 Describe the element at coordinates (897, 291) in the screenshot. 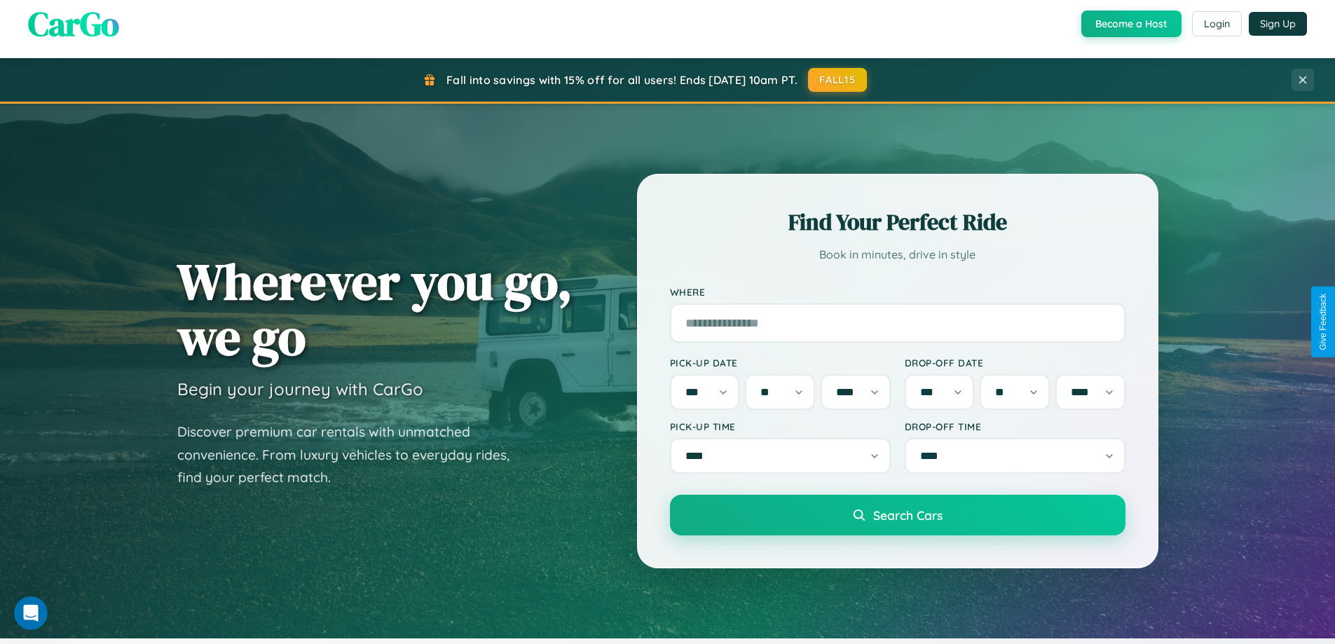

I see `label: Where` at that location.